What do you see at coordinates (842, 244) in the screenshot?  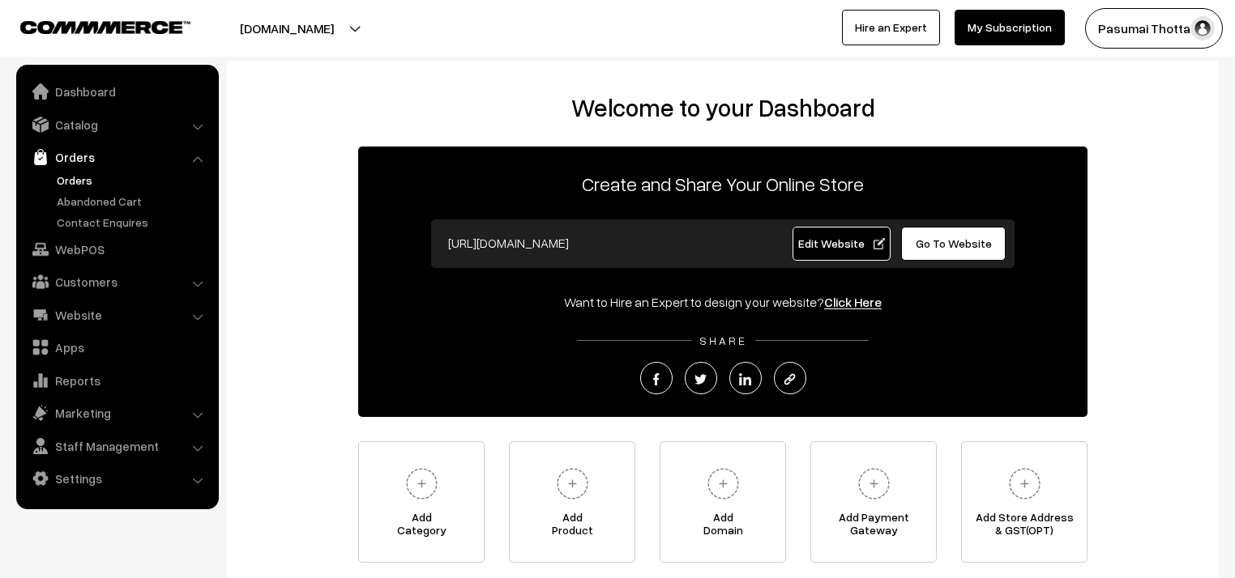 I see `a: Edit Website` at bounding box center [842, 244].